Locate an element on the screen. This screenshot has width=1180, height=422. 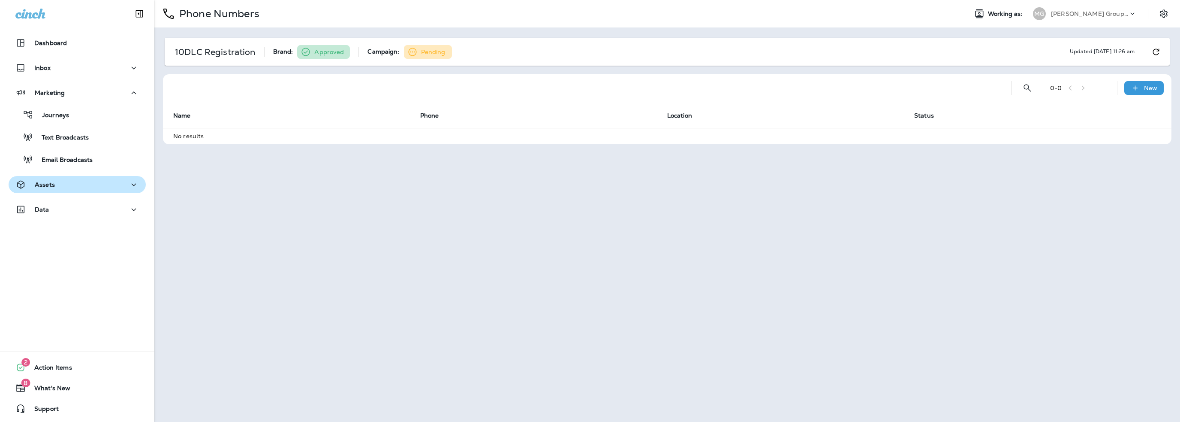
span: Action Items is located at coordinates (49, 369).